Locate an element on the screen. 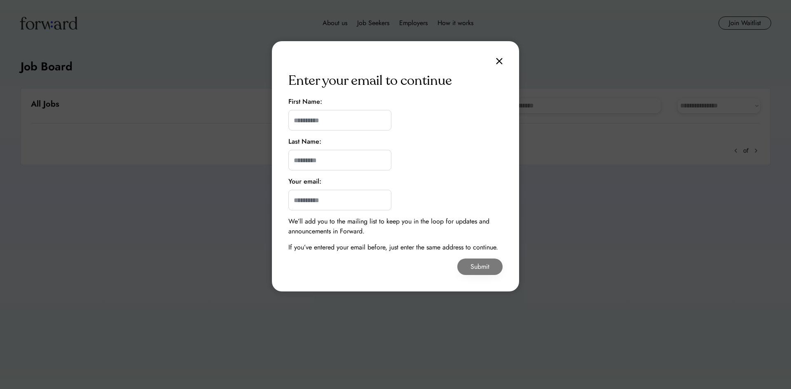  img: close.svg is located at coordinates (499, 61).